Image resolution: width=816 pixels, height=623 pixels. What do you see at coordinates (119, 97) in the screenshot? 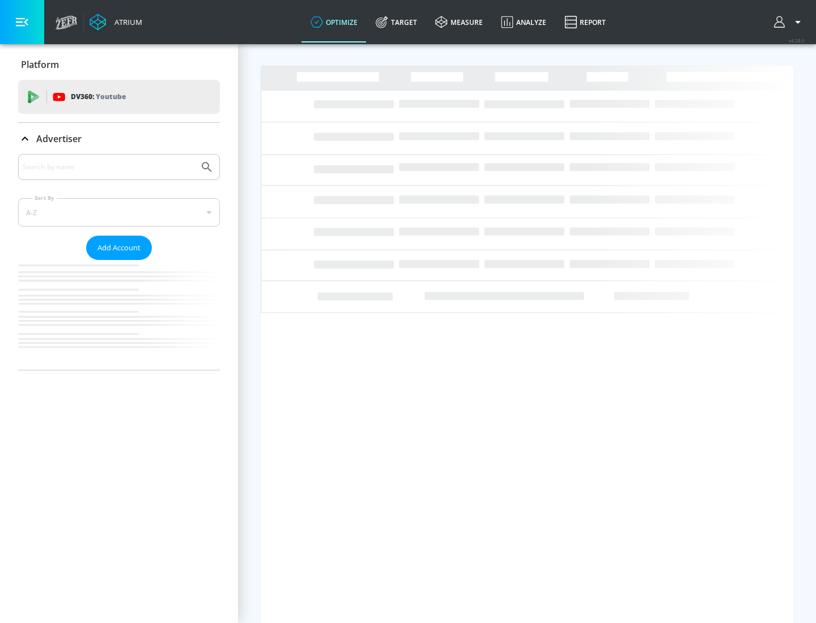
I see `div: DV360: Youtube` at bounding box center [119, 97].